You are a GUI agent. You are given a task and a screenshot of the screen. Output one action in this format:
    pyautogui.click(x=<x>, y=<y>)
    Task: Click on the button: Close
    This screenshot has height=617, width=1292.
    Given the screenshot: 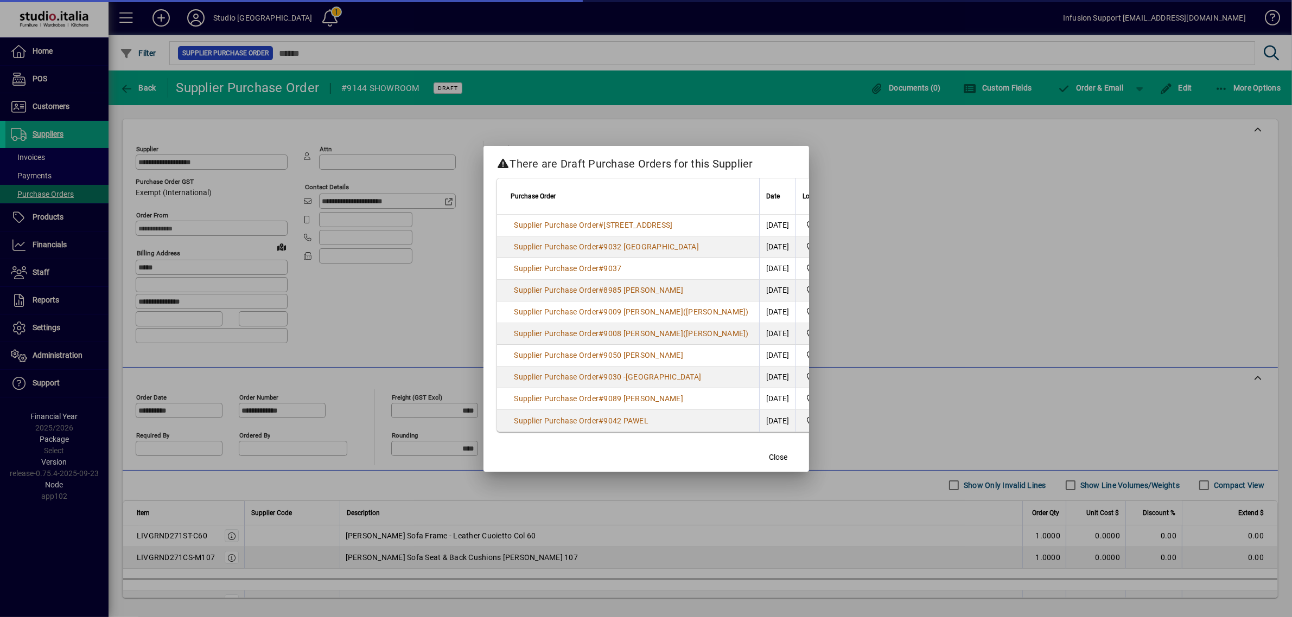 What is the action you would take?
    pyautogui.click(x=778, y=458)
    